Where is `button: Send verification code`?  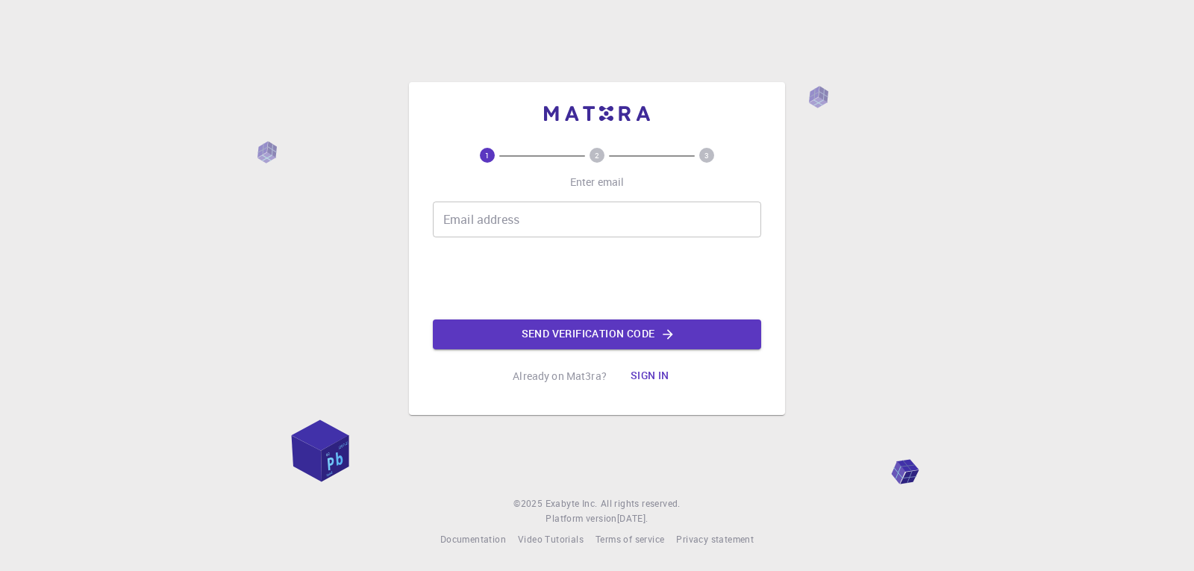 button: Send verification code is located at coordinates (597, 334).